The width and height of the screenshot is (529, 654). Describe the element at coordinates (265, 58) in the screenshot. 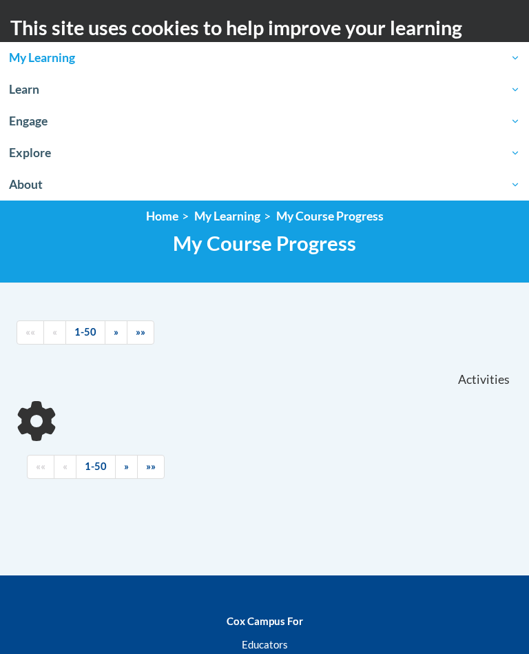

I see `span: My Learning` at that location.